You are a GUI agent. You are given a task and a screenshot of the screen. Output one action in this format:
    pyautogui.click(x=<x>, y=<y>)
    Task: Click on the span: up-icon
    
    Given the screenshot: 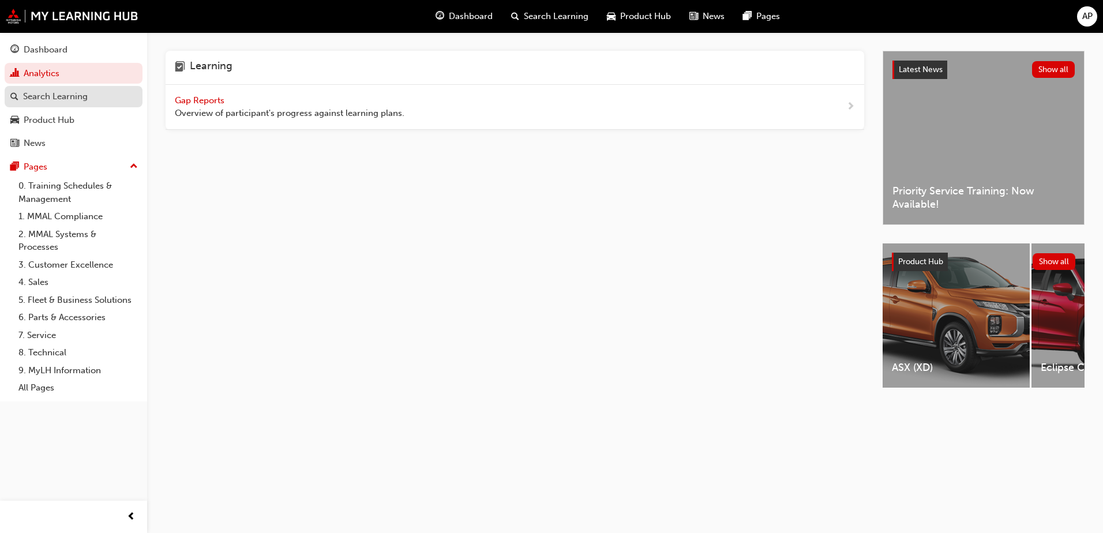 What is the action you would take?
    pyautogui.click(x=134, y=167)
    